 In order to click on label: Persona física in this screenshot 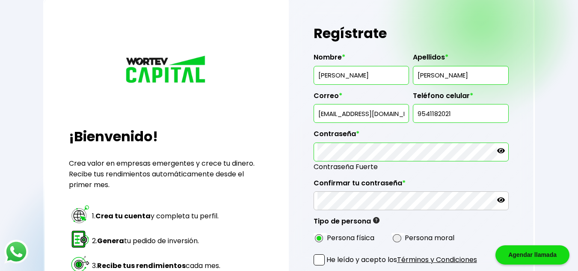, I will do `click(350, 237)`.